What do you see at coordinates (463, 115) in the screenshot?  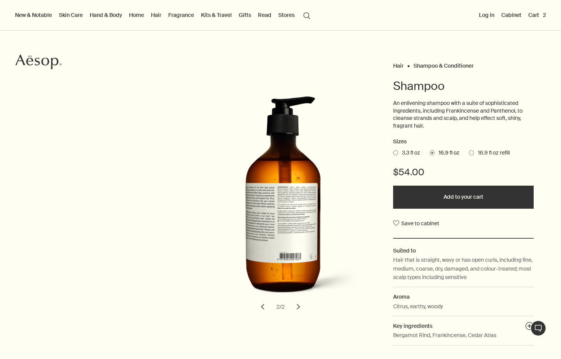 I see `p: An enlivening shampoo with a suite of sophisticated ingredients, including Frankincense and Panth...` at bounding box center [463, 115].